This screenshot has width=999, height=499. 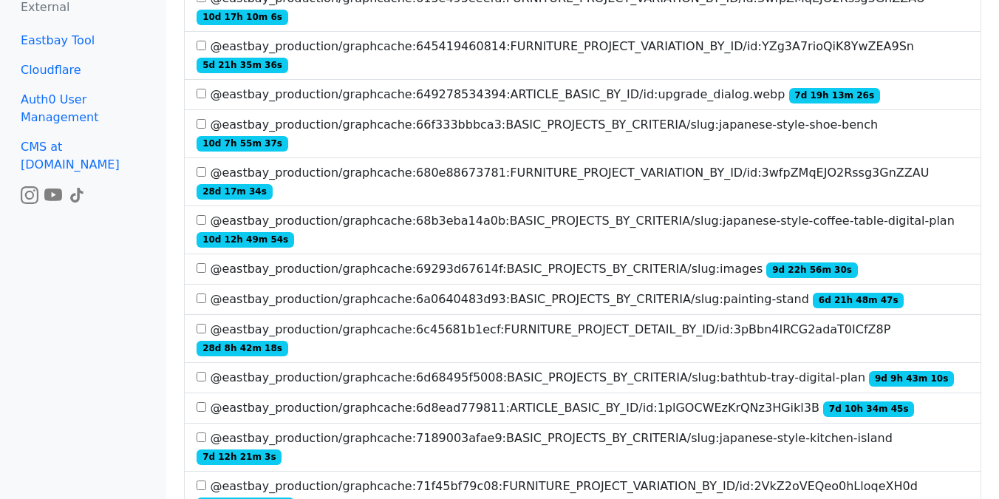 I want to click on input: @eastbay_production/graphcache:69293d67614f:BASIC_PROJECTS_BY_CRITERIA/slug:images 9d 22h 56m 30s, so click(x=201, y=268).